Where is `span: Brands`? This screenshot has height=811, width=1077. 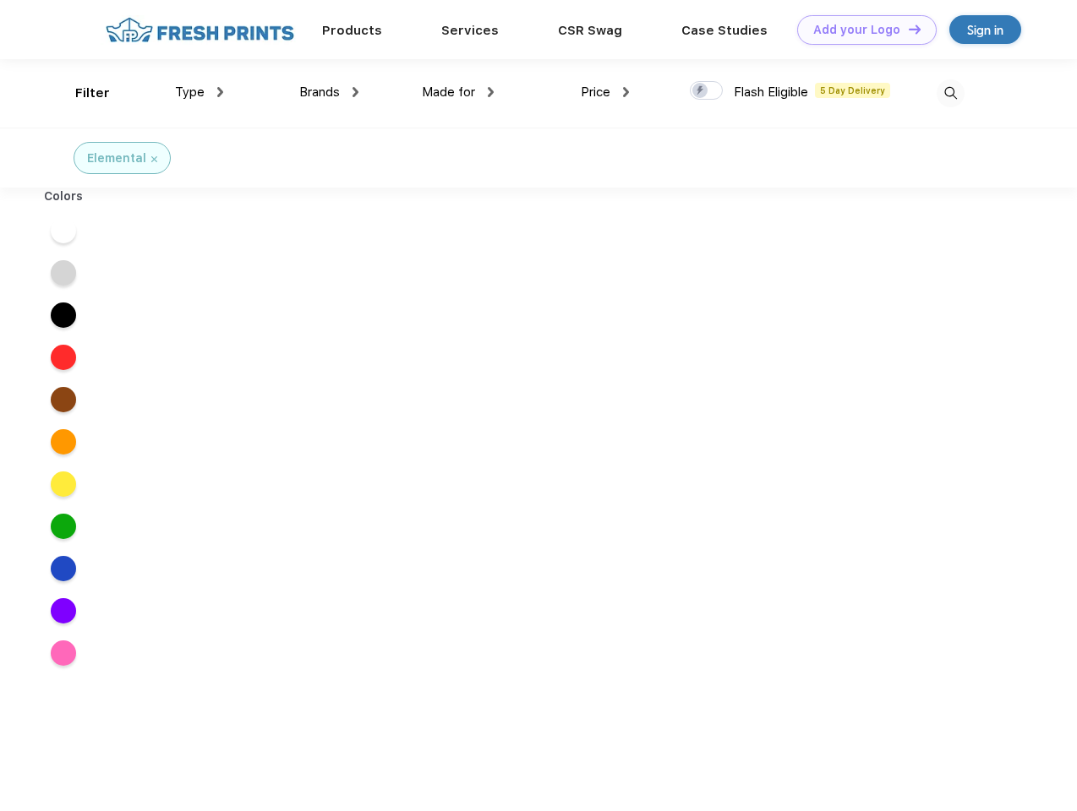
span: Brands is located at coordinates (319, 92).